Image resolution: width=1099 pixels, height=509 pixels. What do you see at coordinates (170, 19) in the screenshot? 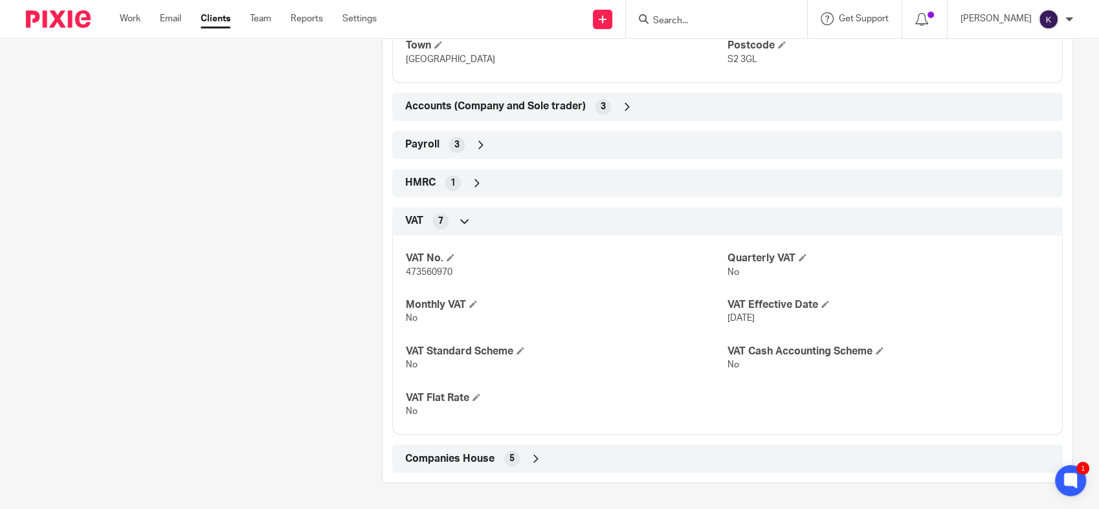
I see `a: Email` at bounding box center [170, 19].